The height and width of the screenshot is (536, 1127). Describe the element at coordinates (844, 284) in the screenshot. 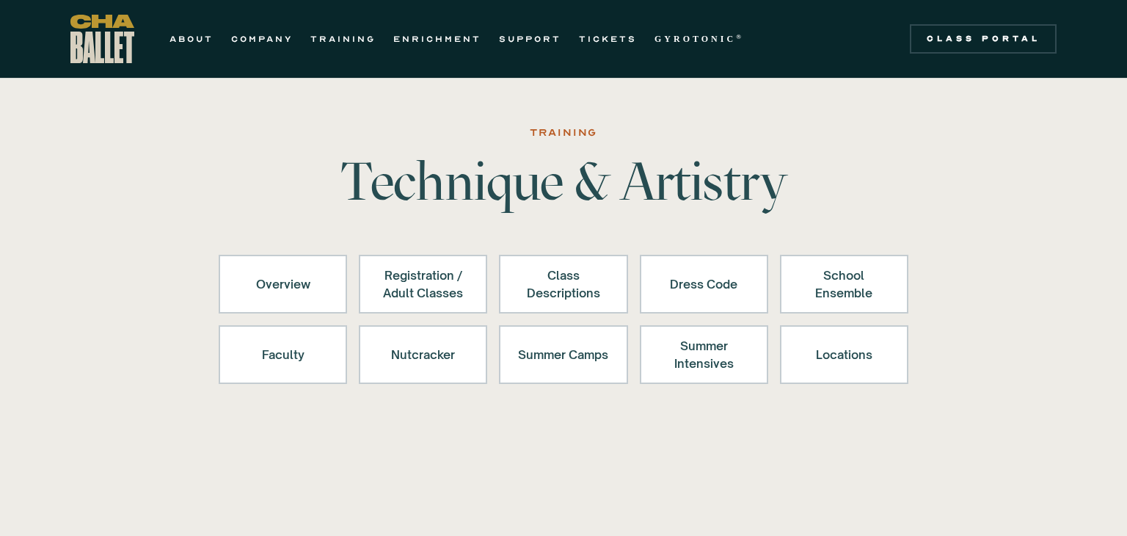

I see `a: School Ensemble` at that location.